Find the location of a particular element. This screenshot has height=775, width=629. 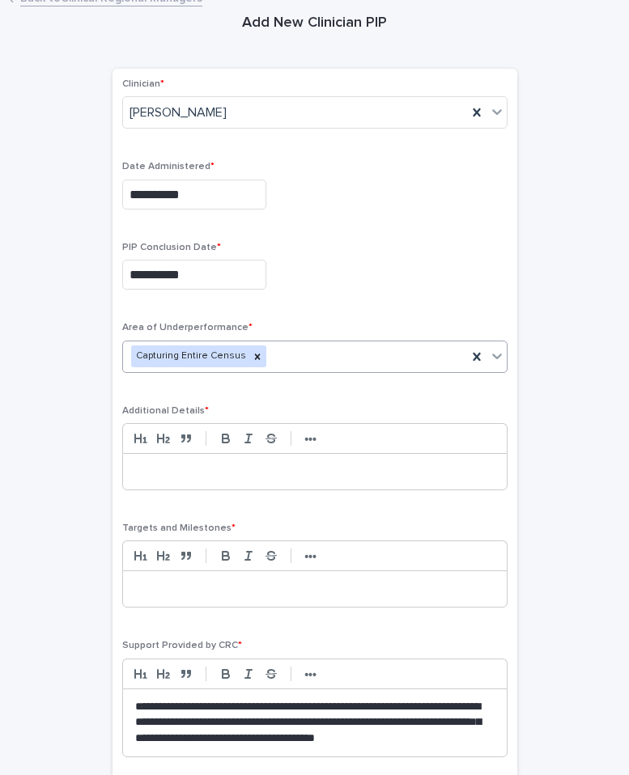

span: PIP Conclusion Date is located at coordinates (172, 248).